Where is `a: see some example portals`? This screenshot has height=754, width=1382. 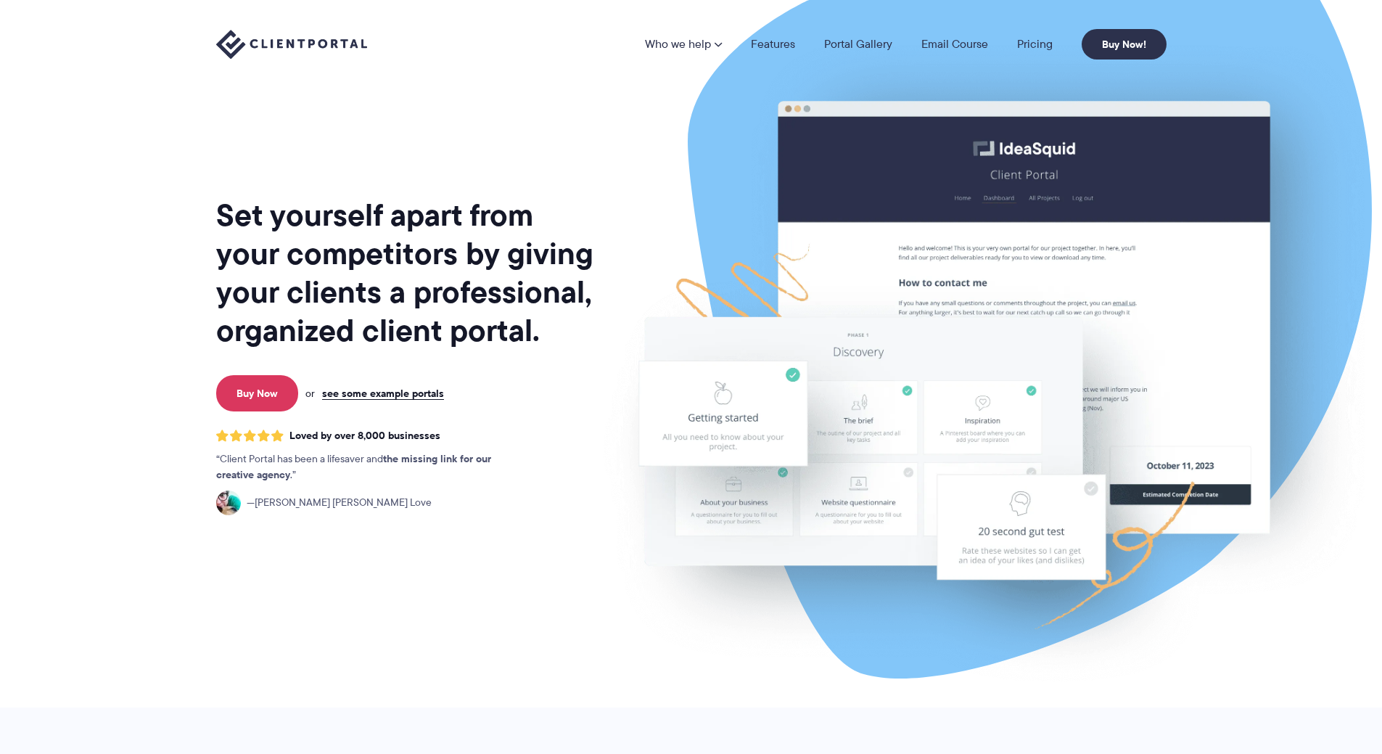 a: see some example portals is located at coordinates (383, 393).